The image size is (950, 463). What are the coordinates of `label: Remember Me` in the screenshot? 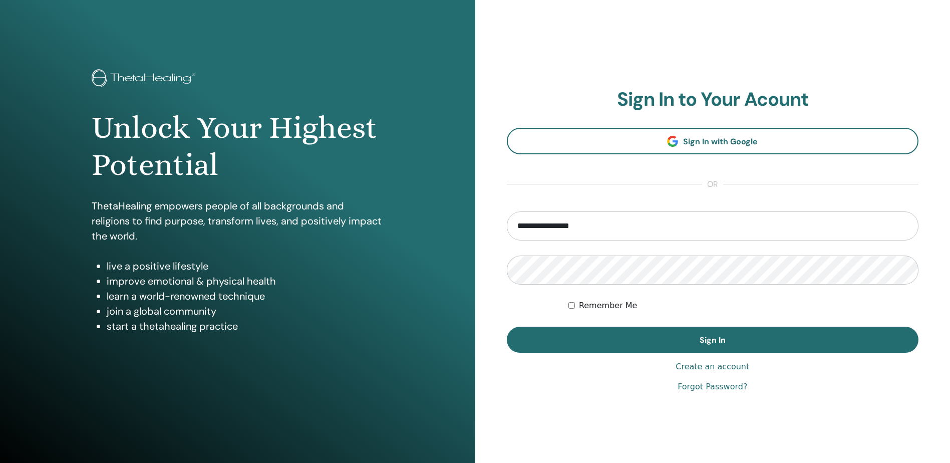 It's located at (608, 306).